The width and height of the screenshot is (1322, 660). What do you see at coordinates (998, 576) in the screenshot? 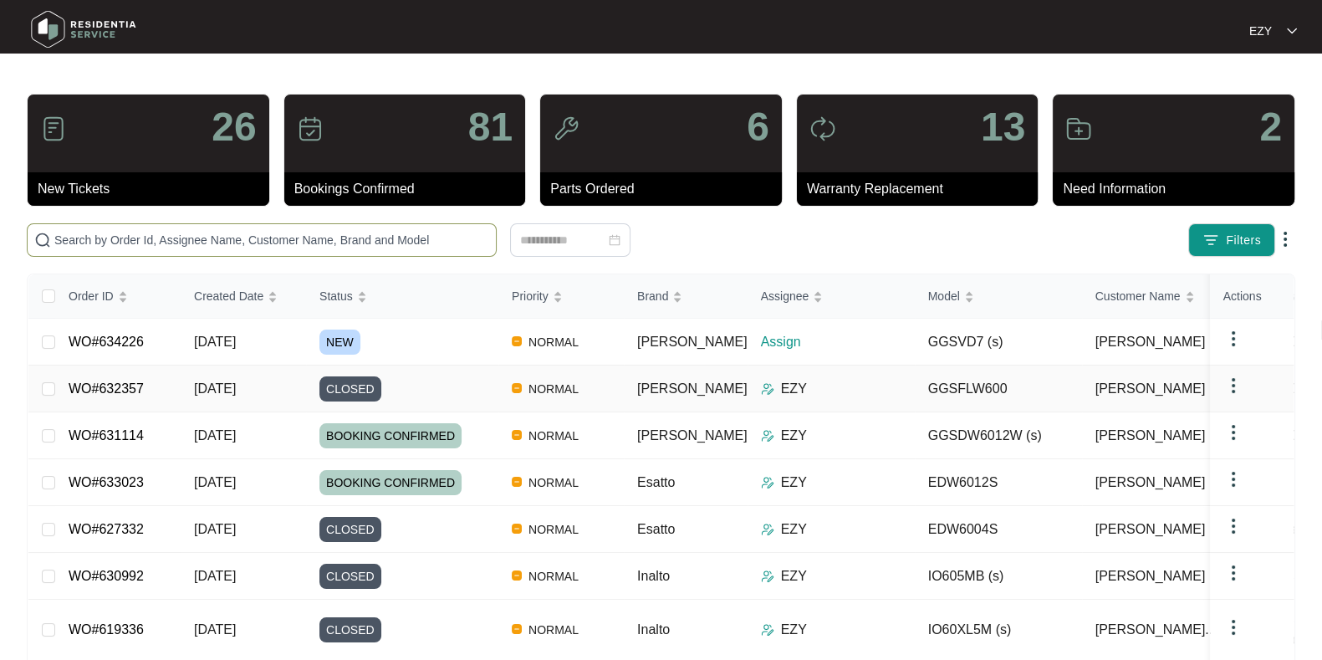
I see `td: IO605MB (s)` at bounding box center [998, 576].